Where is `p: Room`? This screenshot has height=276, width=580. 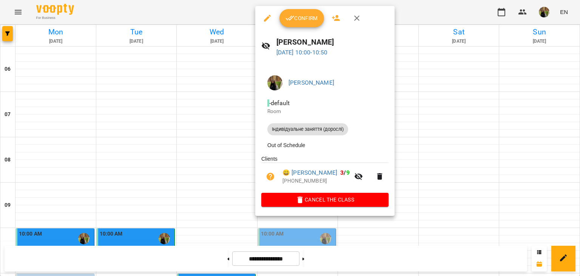 p: Room is located at coordinates (325, 111).